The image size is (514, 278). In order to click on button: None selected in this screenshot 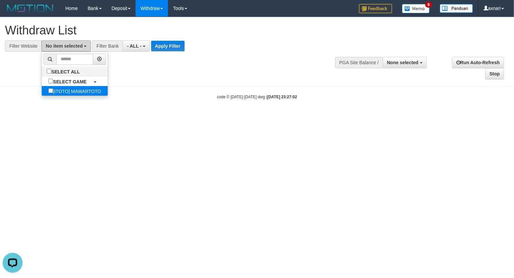, I will do `click(405, 63)`.